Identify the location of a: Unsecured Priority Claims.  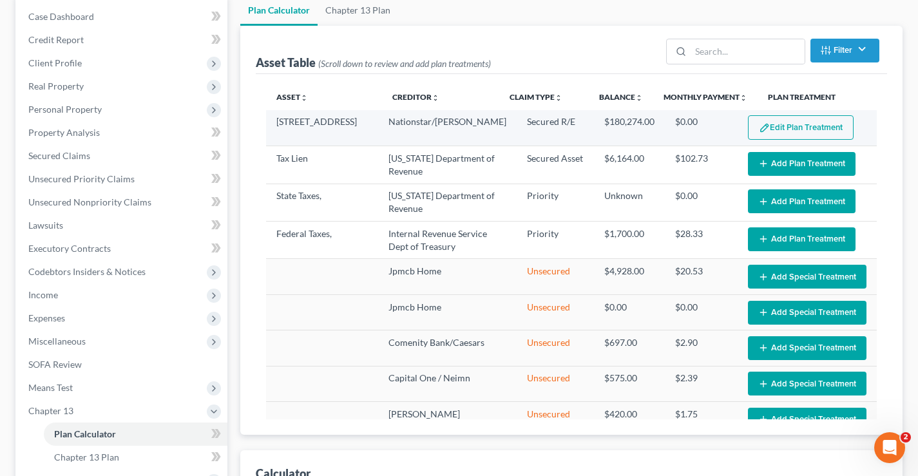
(122, 179).